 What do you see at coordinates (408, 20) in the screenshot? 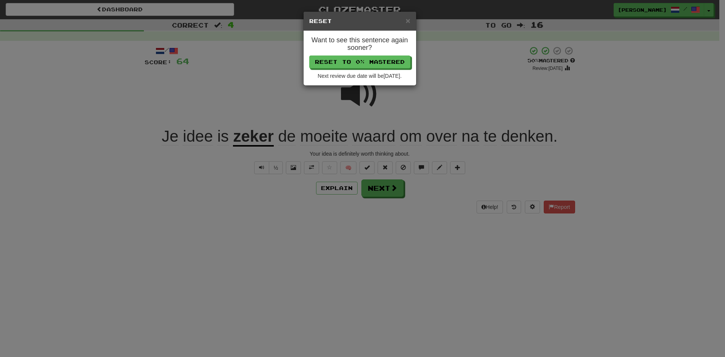
I see `button: Close` at bounding box center [408, 20].